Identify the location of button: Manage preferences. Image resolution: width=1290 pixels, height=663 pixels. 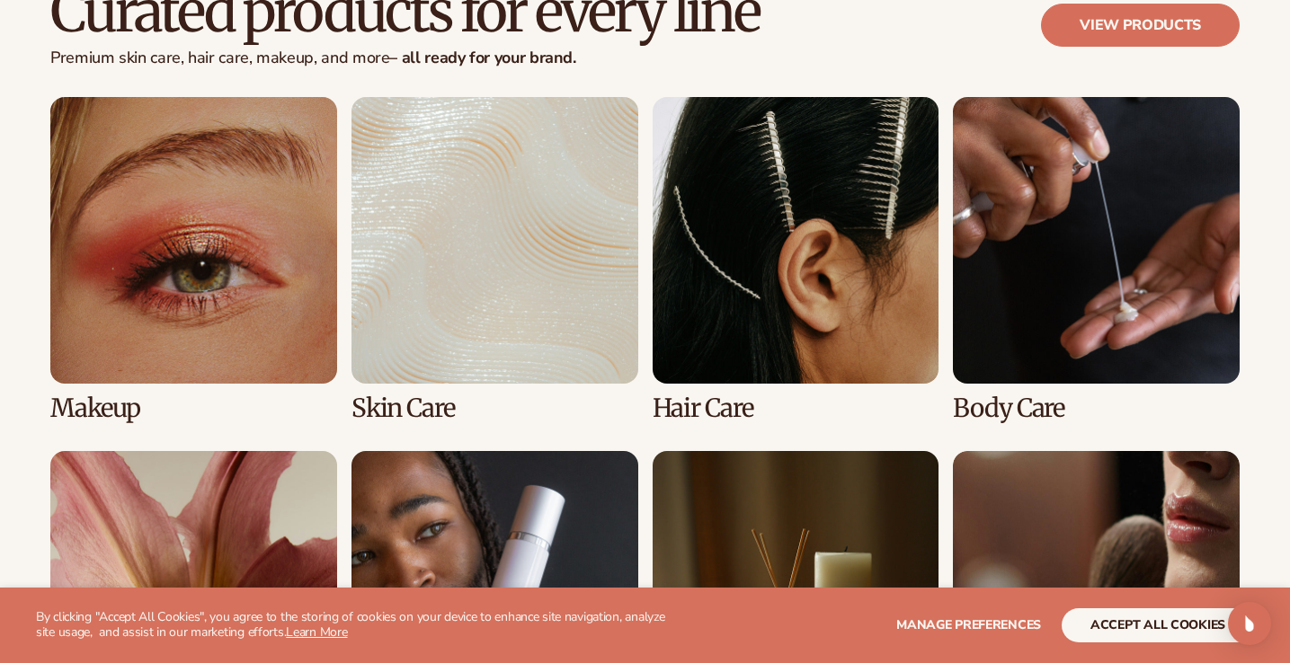
(968, 626).